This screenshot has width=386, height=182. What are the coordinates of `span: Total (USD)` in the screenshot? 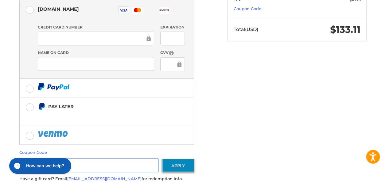 It's located at (246, 29).